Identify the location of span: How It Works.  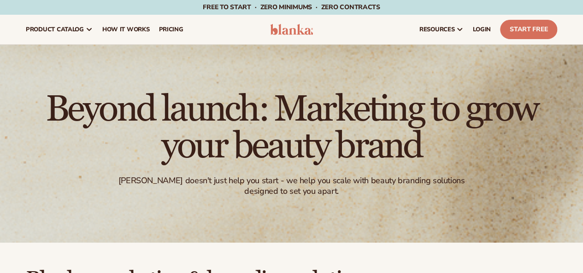
(126, 30).